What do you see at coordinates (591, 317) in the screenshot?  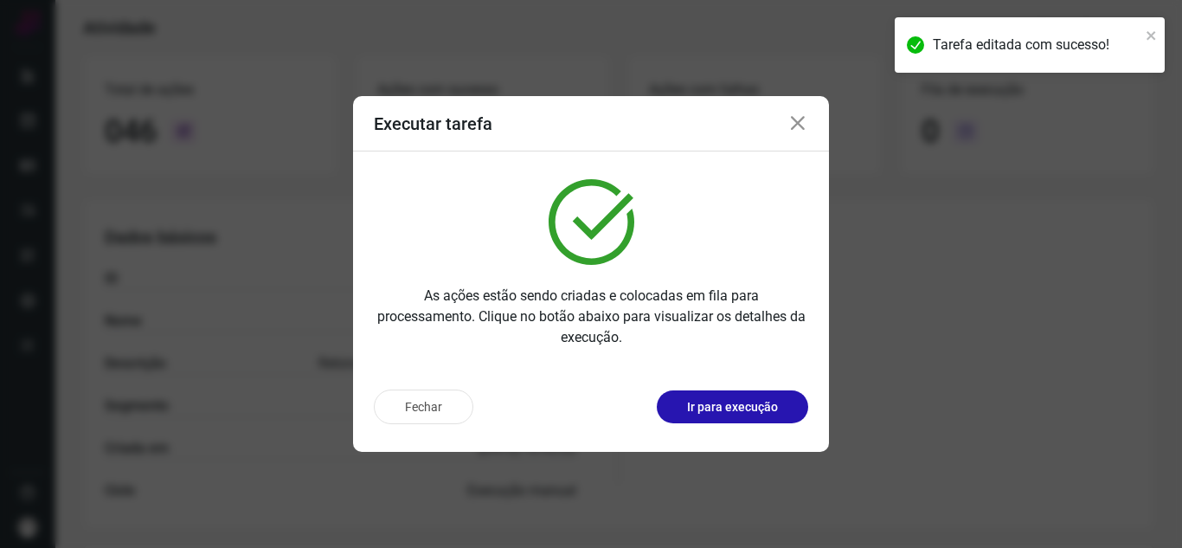 I see `p: As ações estão sendo criadas e colocadas em fila para processamento. Clique no botão abaixo para ...` at bounding box center [591, 317].